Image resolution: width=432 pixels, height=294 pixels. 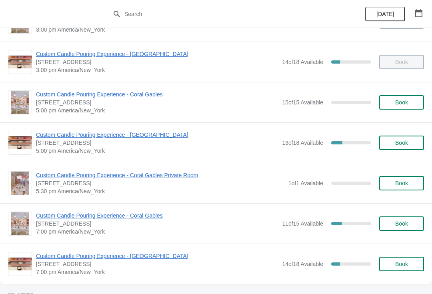 What do you see at coordinates (160, 175) in the screenshot?
I see `span: Custom Candle Pouring Experience - Coral Gables Private Room` at bounding box center [160, 175].